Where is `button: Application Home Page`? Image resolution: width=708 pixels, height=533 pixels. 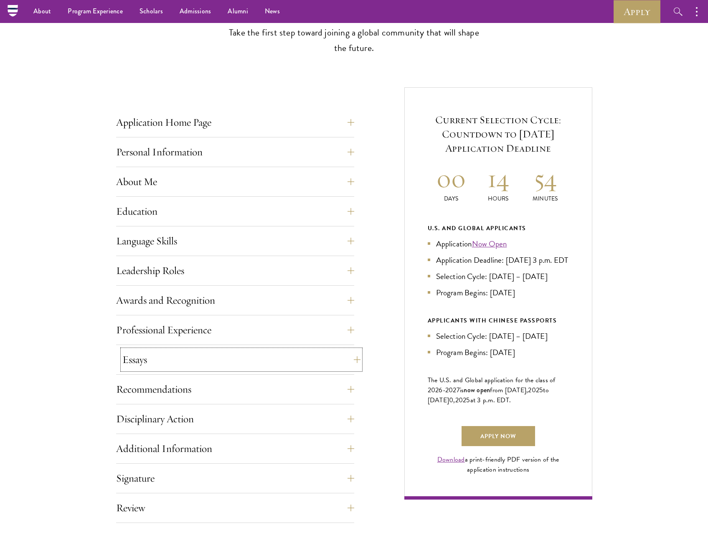
button: Application Home Page is located at coordinates (235, 122).